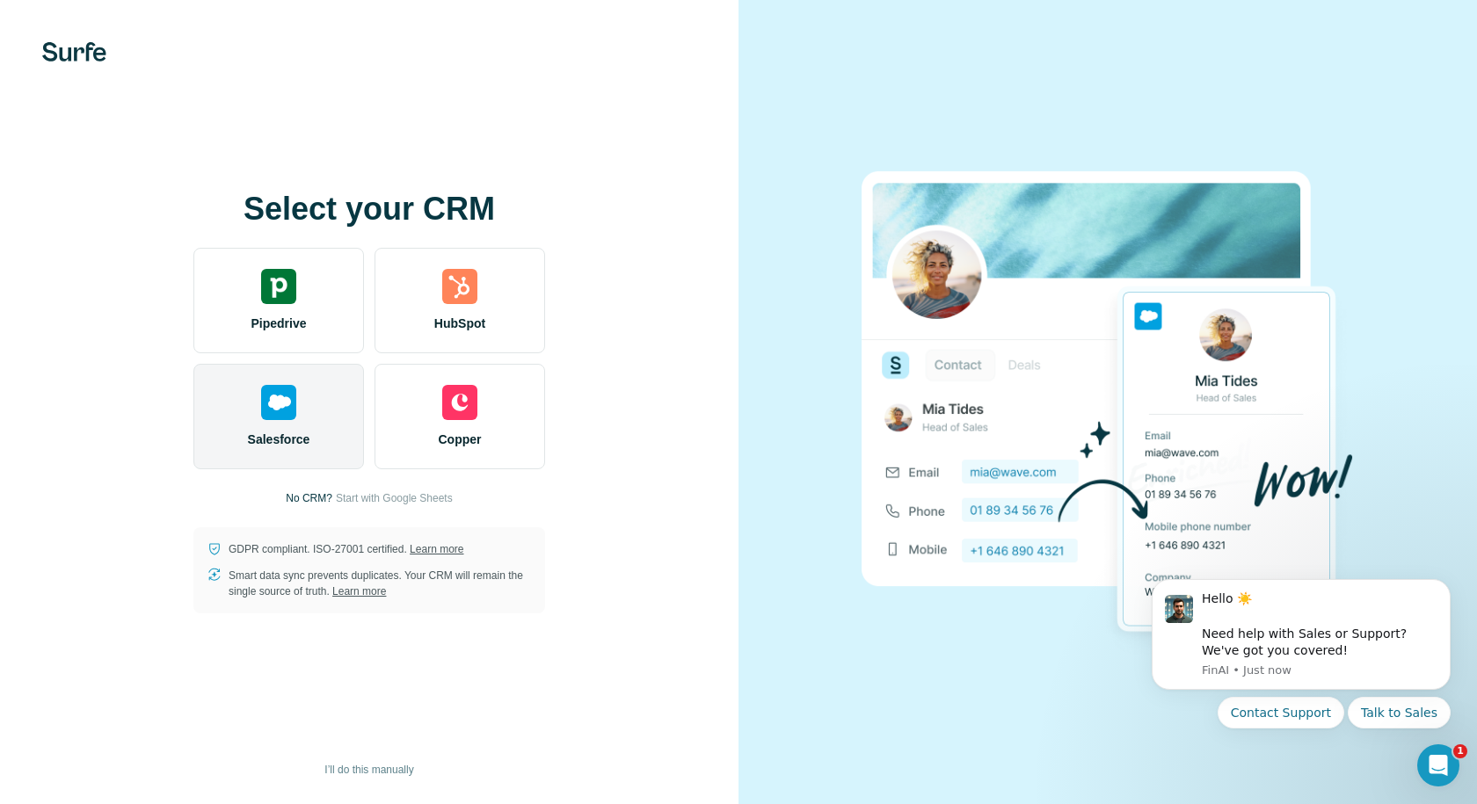 This screenshot has width=1477, height=804. Describe the element at coordinates (1108, 403) in the screenshot. I see `img: SALESFORCE image` at that location.